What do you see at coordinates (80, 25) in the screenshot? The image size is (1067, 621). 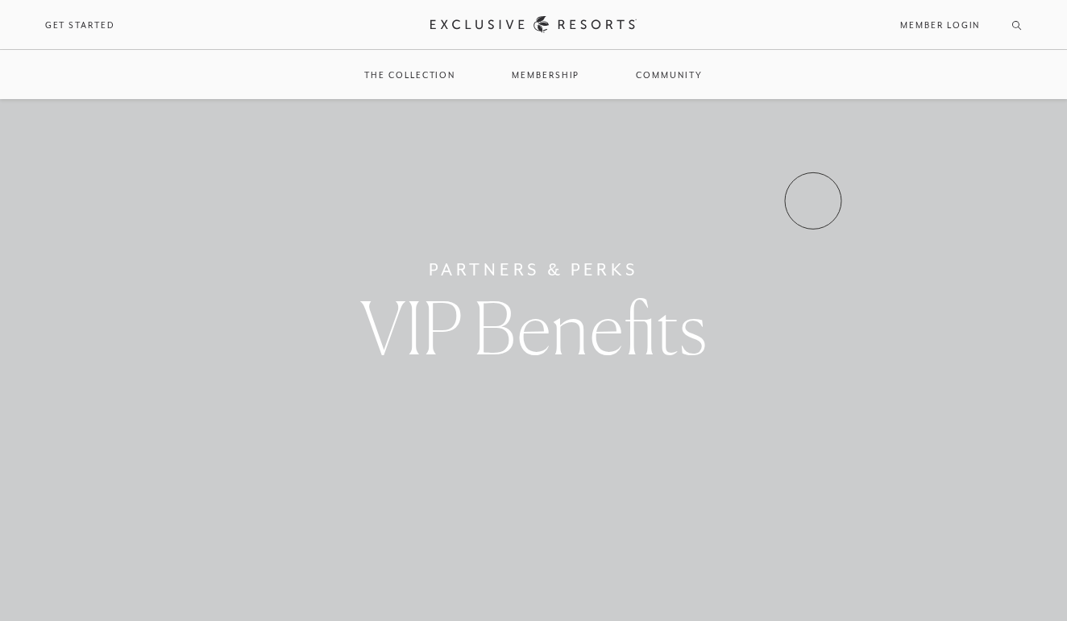 I see `a: Get Started` at bounding box center [80, 25].